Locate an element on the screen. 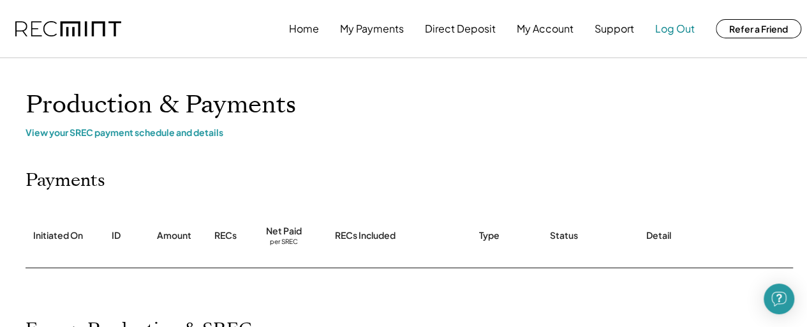  div: per SREC is located at coordinates (284, 242).